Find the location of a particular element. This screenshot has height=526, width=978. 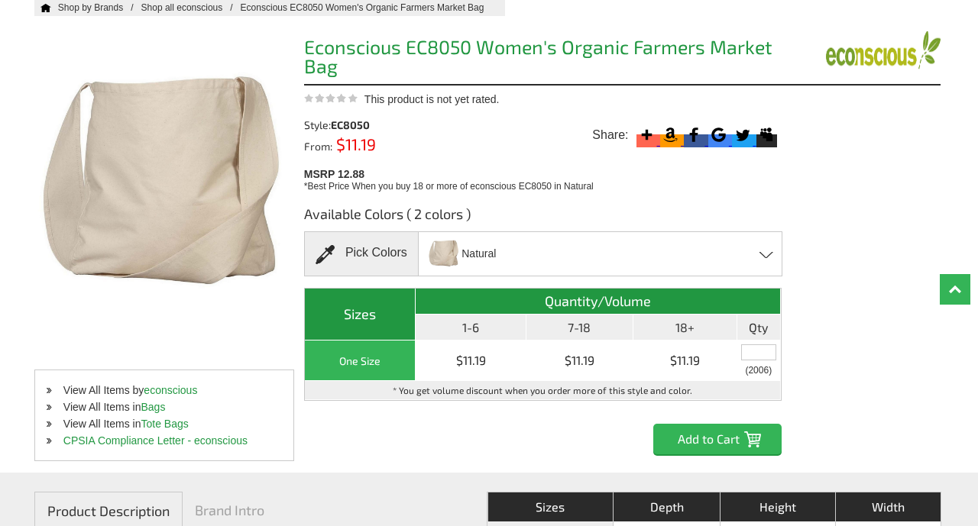

div: Style: is located at coordinates (364, 125).